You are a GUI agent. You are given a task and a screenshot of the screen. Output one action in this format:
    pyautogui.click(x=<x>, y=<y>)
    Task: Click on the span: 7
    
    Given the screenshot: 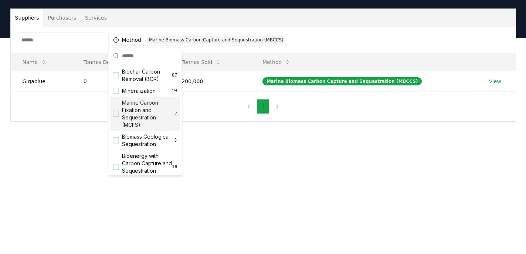 What is the action you would take?
    pyautogui.click(x=176, y=114)
    